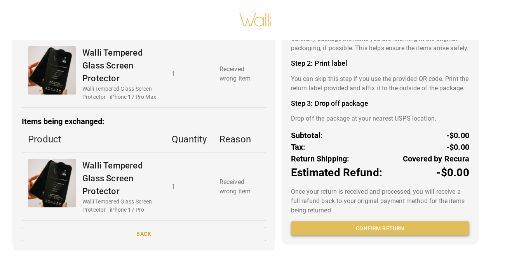 This screenshot has height=263, width=505. What do you see at coordinates (144, 234) in the screenshot?
I see `button: Back` at bounding box center [144, 234].